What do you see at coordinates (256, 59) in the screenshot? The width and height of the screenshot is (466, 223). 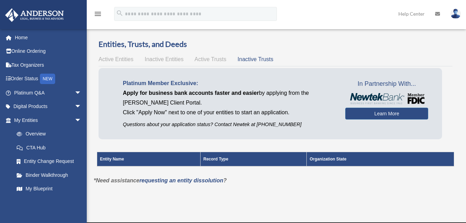 I see `span: Inactive Trusts` at bounding box center [256, 59].